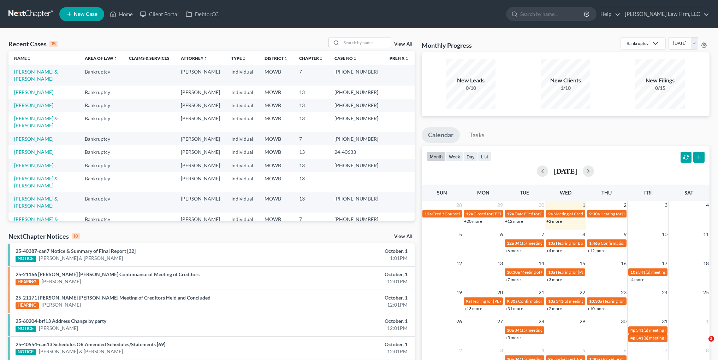  Describe the element at coordinates (76, 236) in the screenshot. I see `div: 10` at that location.